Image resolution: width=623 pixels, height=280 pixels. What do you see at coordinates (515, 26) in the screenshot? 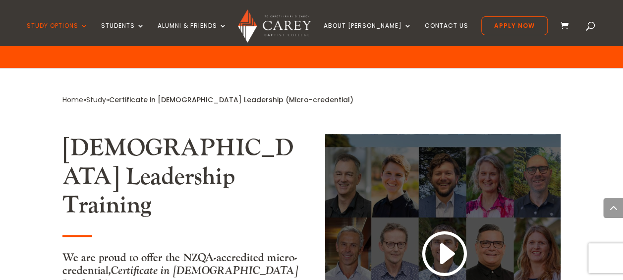
I see `a: Apply Now` at bounding box center [515, 26].